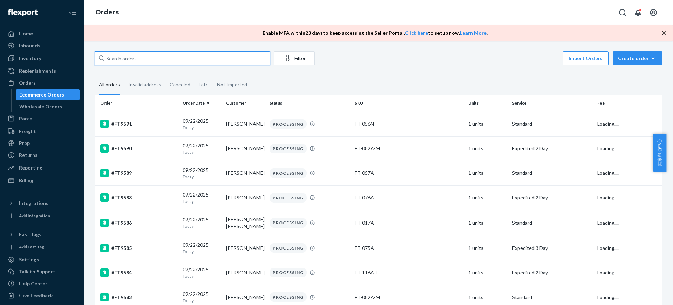  What do you see at coordinates (30, 234) in the screenshot?
I see `div: Fast Tags` at bounding box center [30, 234].